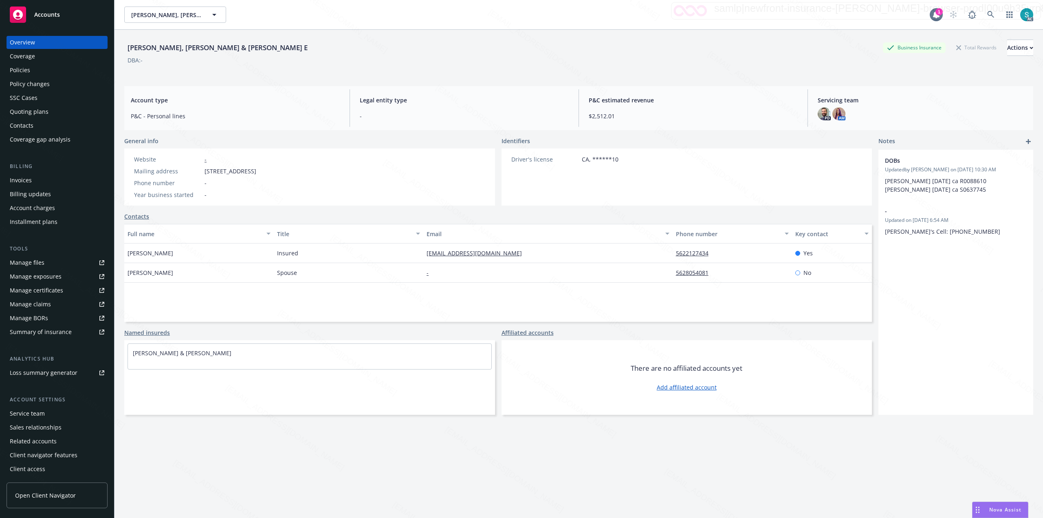  Describe the element at coordinates (57, 304) in the screenshot. I see `a: Manage claims` at that location.